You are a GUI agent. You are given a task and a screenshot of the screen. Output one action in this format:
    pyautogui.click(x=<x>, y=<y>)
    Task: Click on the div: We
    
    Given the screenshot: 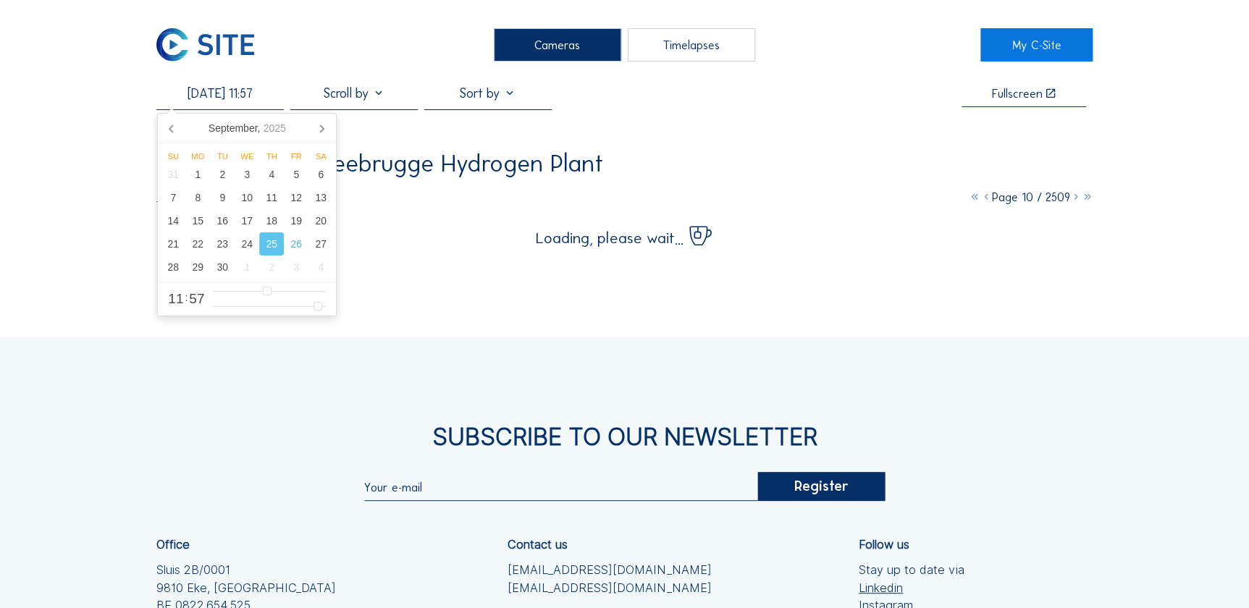 What is the action you would take?
    pyautogui.click(x=247, y=156)
    